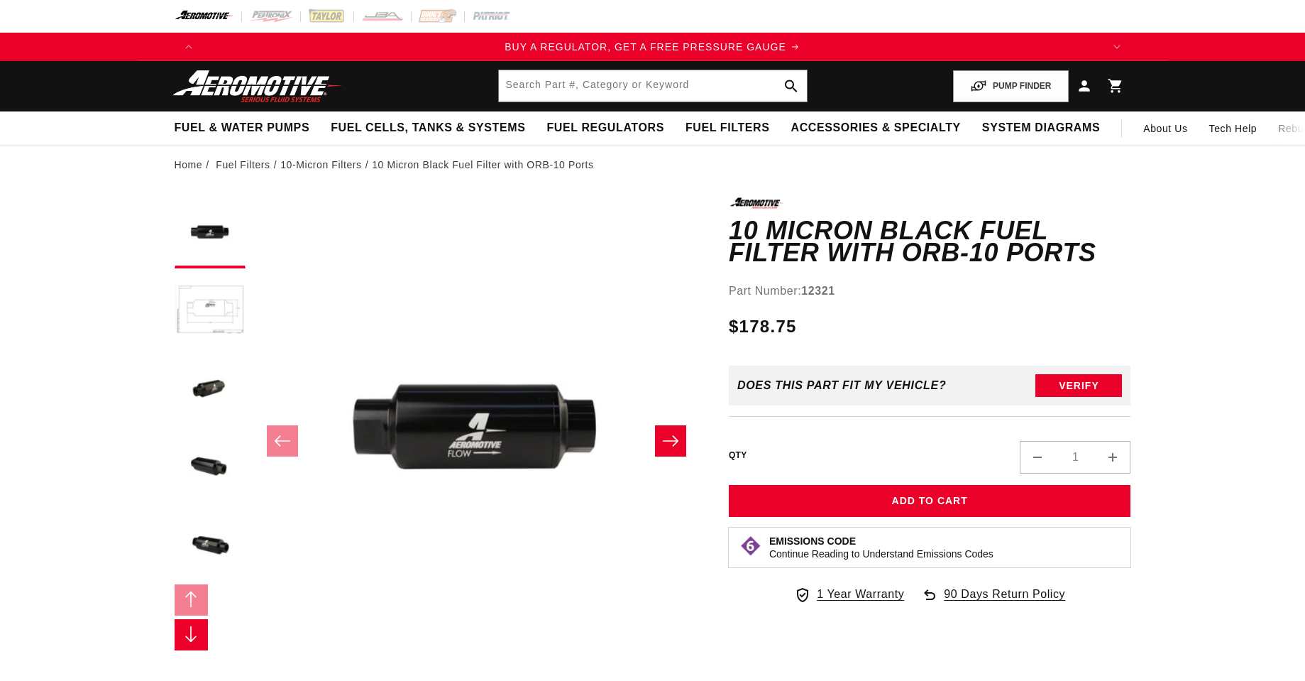 Image resolution: width=1305 pixels, height=681 pixels. I want to click on summary: Fuel & Water Pumps, so click(242, 128).